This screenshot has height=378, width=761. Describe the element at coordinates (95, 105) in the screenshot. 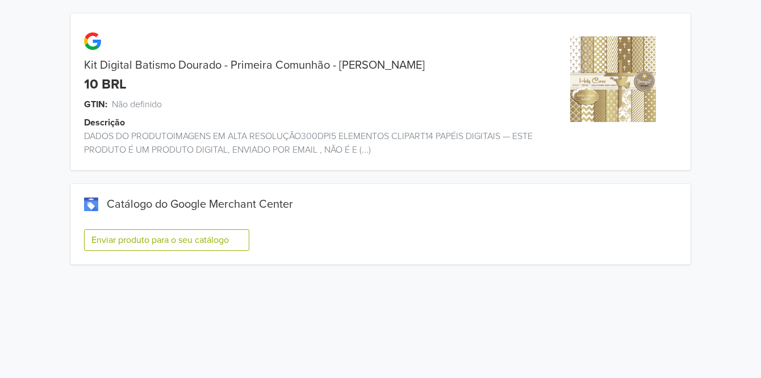

I see `span: GTIN:` at that location.